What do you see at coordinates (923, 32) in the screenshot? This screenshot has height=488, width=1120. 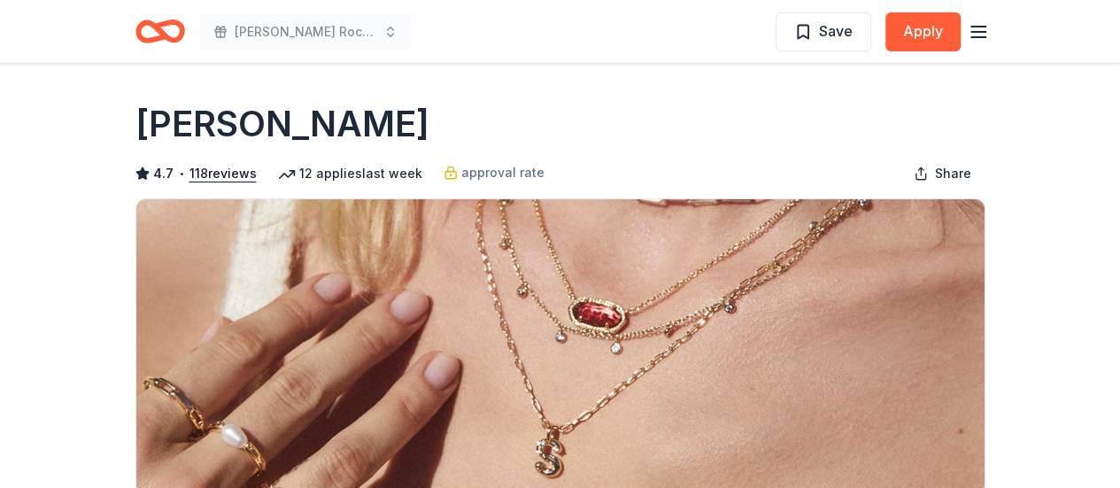 I see `button: Apply` at bounding box center [923, 32].